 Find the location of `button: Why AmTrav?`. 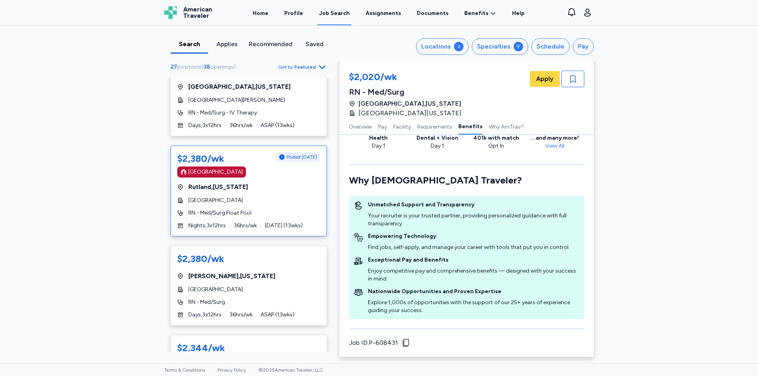

button: Why AmTrav? is located at coordinates (506, 126).